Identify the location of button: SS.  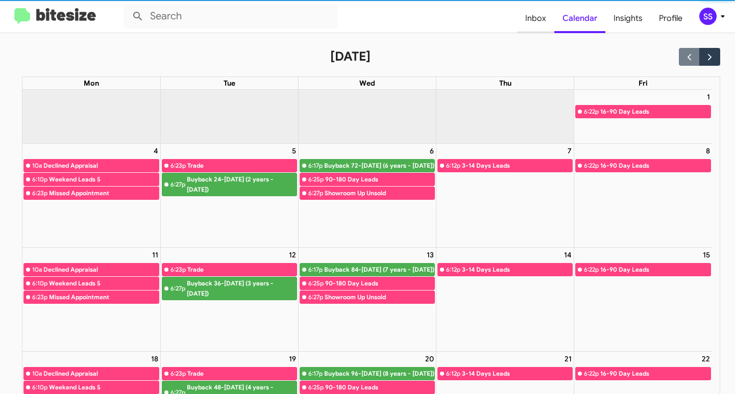
(707, 16).